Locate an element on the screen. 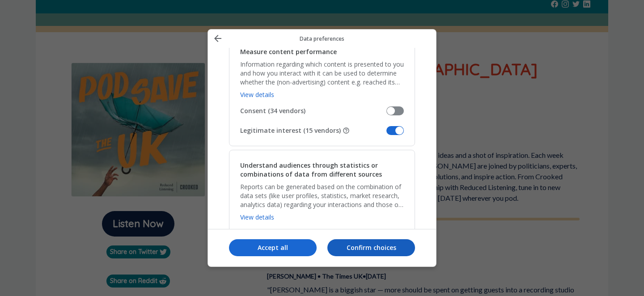 The image size is (644, 296). p: Confirm choices is located at coordinates (371, 248).